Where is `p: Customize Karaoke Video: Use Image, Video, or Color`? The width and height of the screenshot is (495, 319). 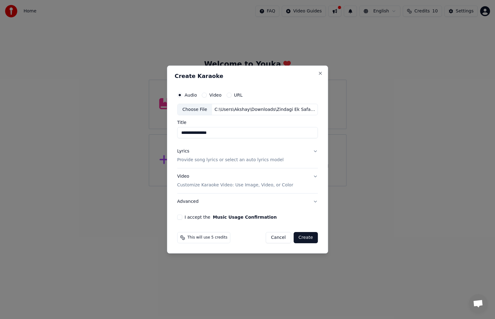
p: Customize Karaoke Video: Use Image, Video, or Color is located at coordinates (235, 185).